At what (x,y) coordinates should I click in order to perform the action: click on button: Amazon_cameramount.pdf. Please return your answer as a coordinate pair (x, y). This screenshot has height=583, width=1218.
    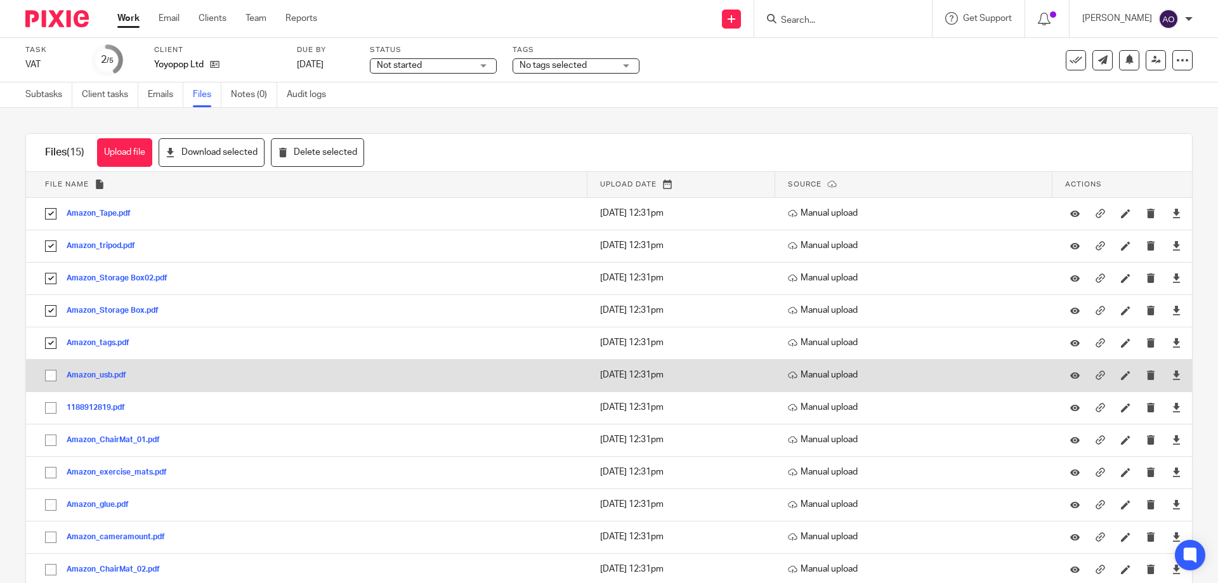
    Looking at the image, I should click on (121, 537).